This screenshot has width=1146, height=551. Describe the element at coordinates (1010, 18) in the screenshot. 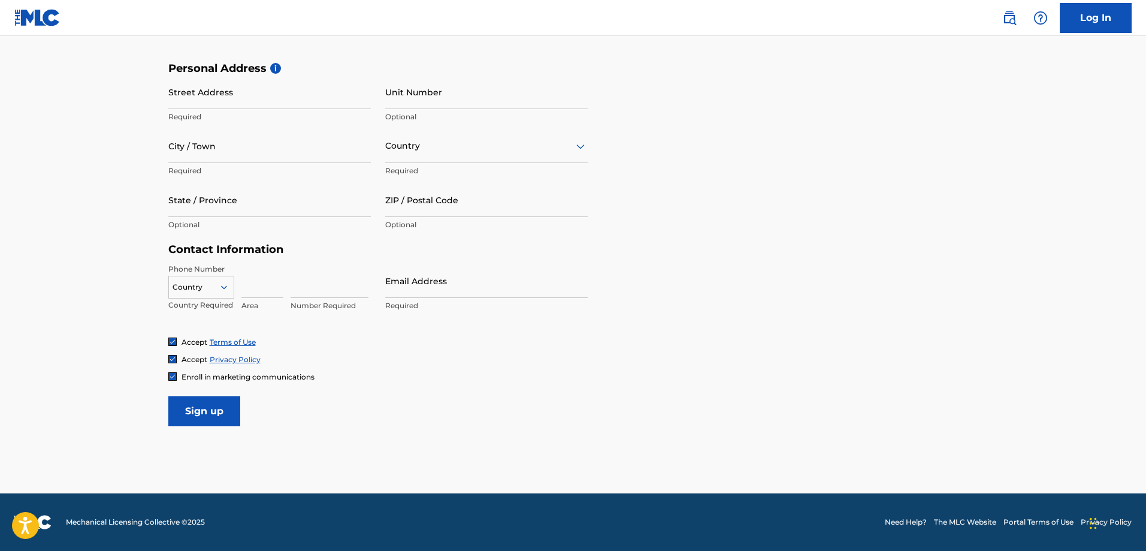

I see `a: Public Search` at that location.